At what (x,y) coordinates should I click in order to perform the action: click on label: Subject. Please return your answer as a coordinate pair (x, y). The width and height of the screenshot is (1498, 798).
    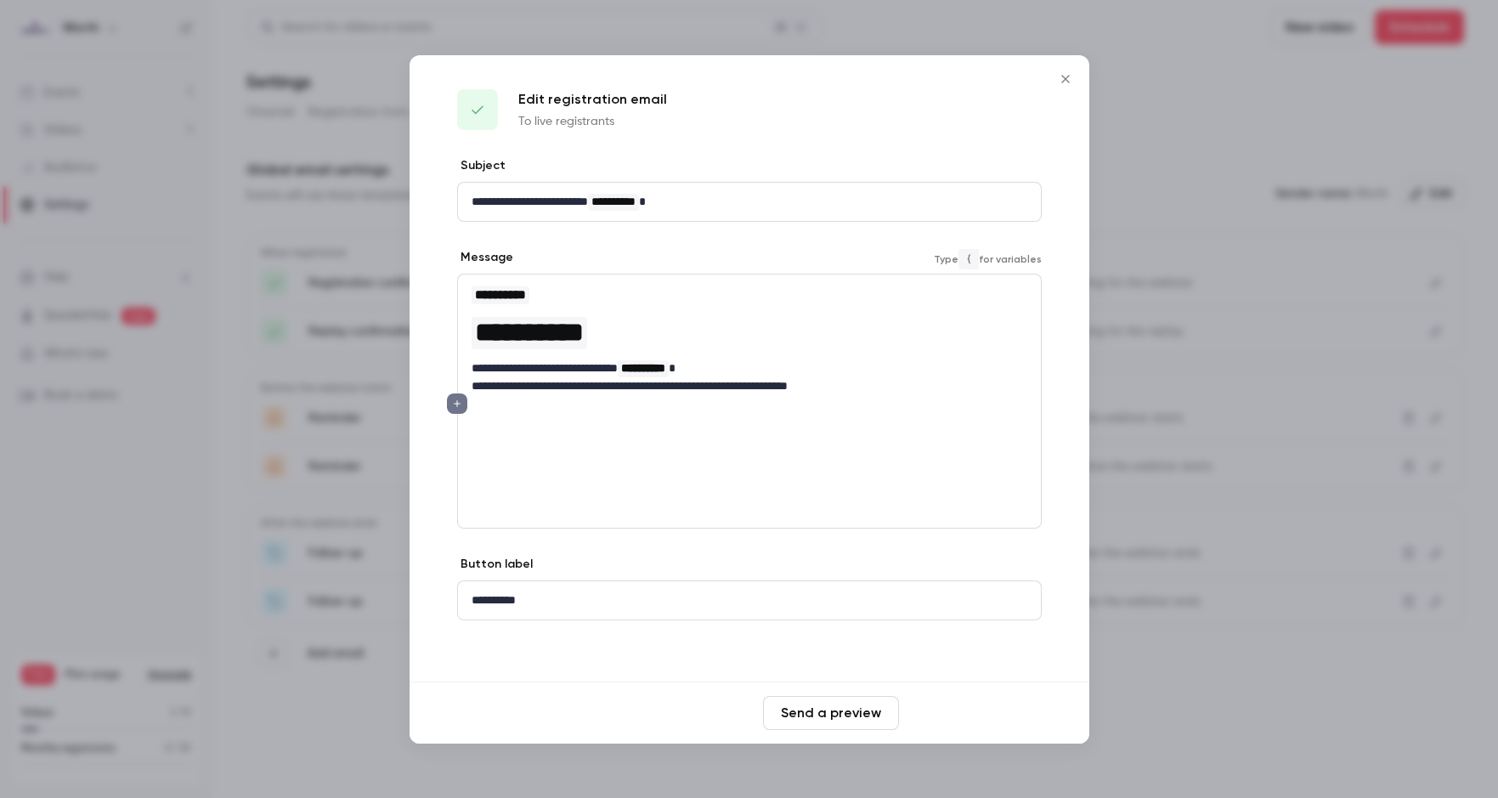
    Looking at the image, I should click on (481, 166).